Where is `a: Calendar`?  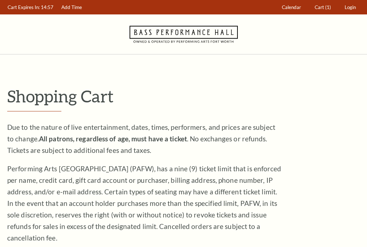
a: Calendar is located at coordinates (291, 7).